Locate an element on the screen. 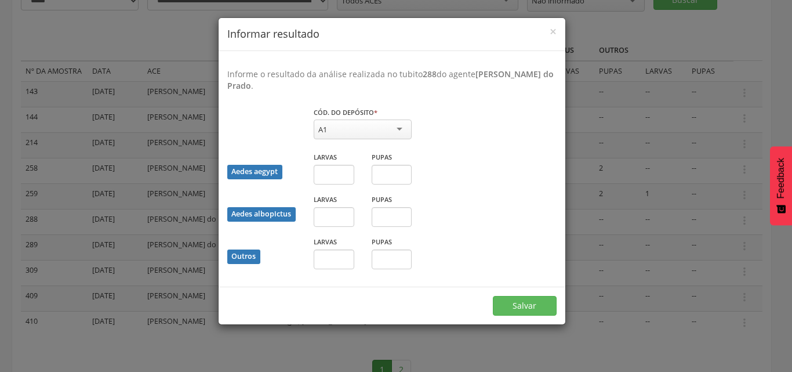 This screenshot has height=372, width=792. p: Informe o resultado da análise realizada no tubito do agente . is located at coordinates (392, 80).